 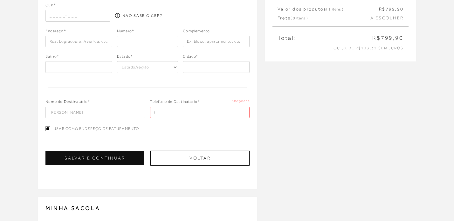 What do you see at coordinates (48, 128) in the screenshot?
I see `input: Usar como endereço de faturamento` at bounding box center [48, 128].